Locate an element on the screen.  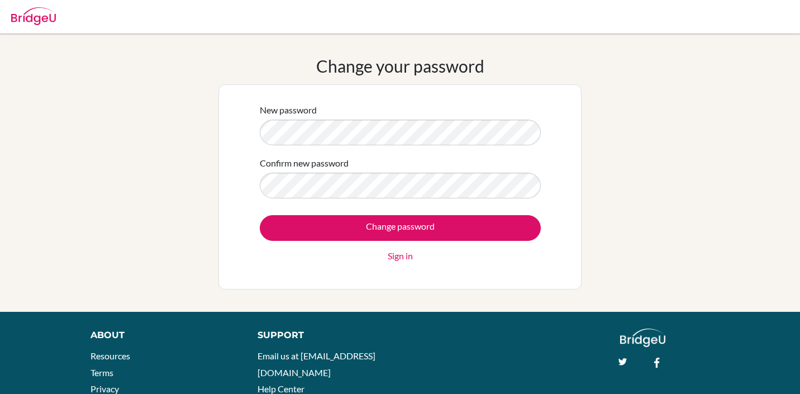
a: Privacy is located at coordinates (104, 388).